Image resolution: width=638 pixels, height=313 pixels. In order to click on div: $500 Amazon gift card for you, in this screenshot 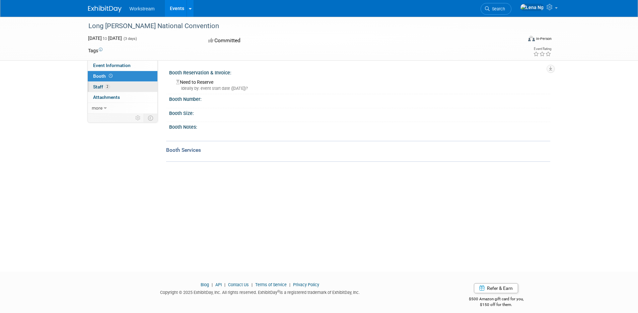, I will do `click(496, 300)`.